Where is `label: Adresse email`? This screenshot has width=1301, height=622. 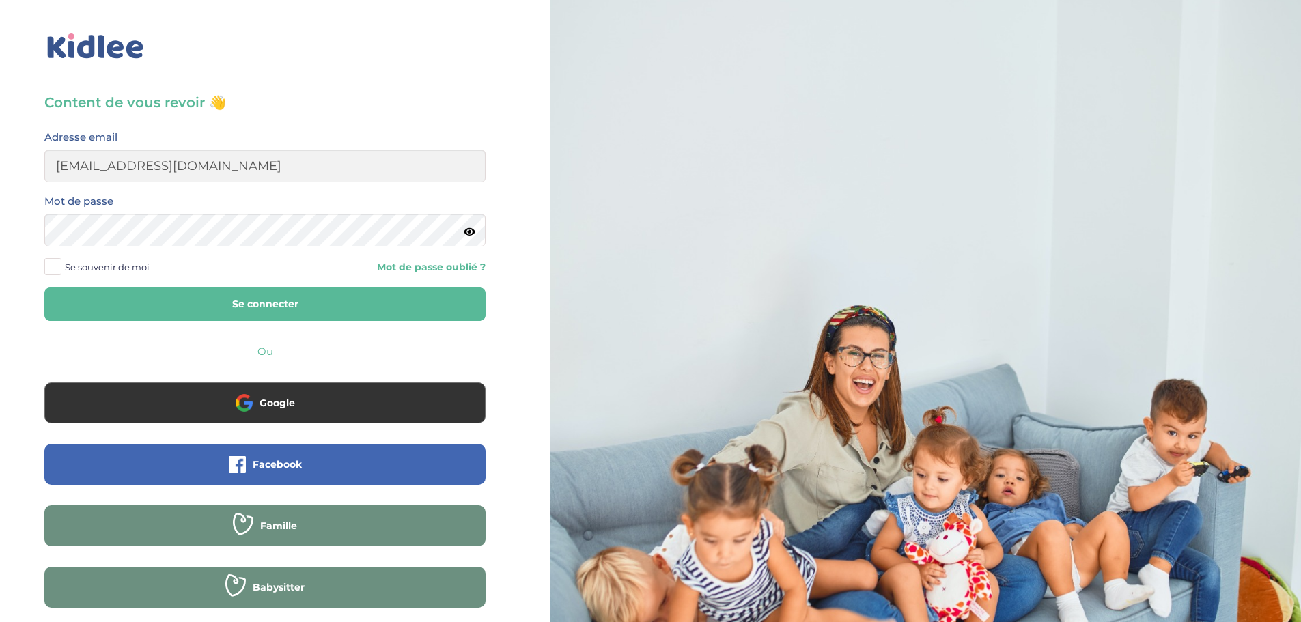 label: Adresse email is located at coordinates (81, 137).